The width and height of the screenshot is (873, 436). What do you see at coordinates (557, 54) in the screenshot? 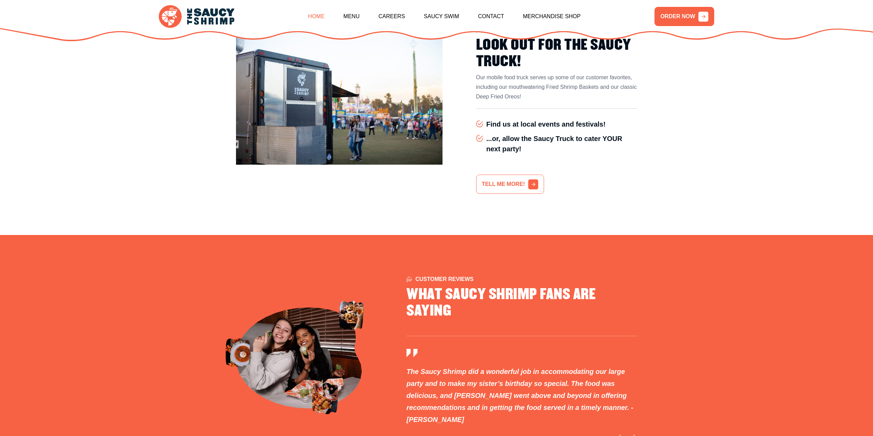
I see `h2: LOOK OUT FOR THE SAUCY TRUCK!` at bounding box center [557, 54].